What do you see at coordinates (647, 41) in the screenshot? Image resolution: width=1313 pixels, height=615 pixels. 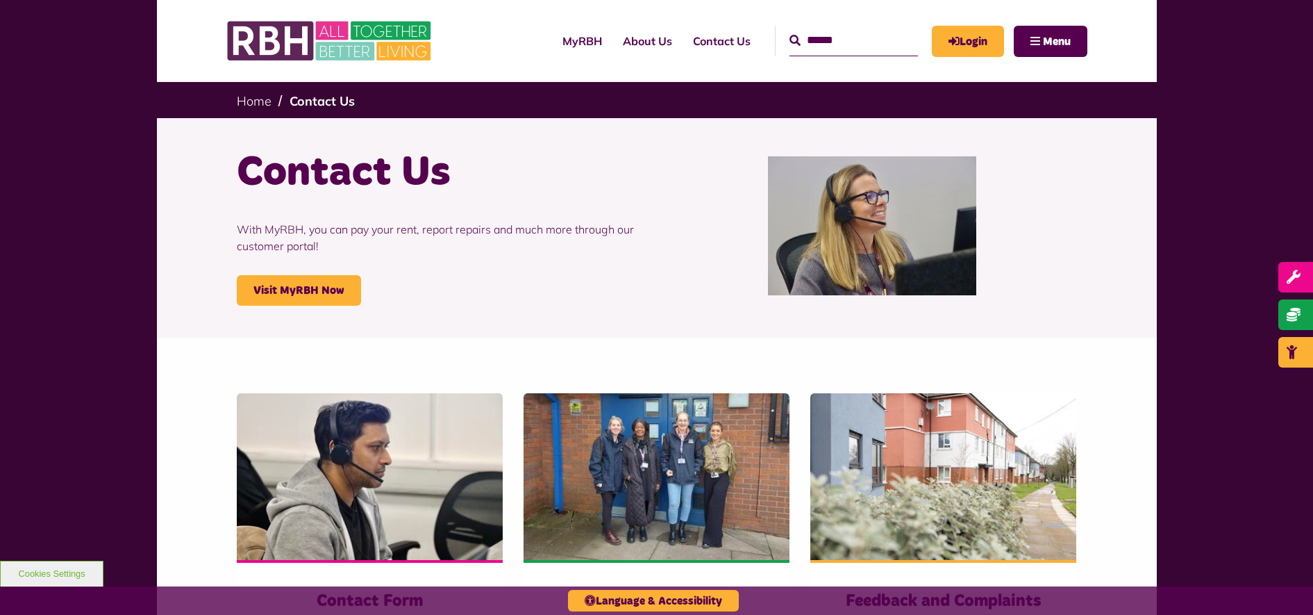 I see `a: About Us` at bounding box center [647, 41].